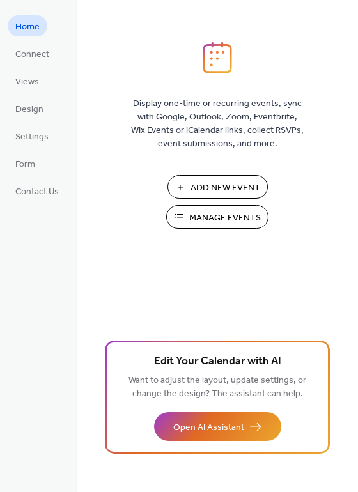 Image resolution: width=358 pixels, height=492 pixels. Describe the element at coordinates (27, 80) in the screenshot. I see `a: Views` at that location.